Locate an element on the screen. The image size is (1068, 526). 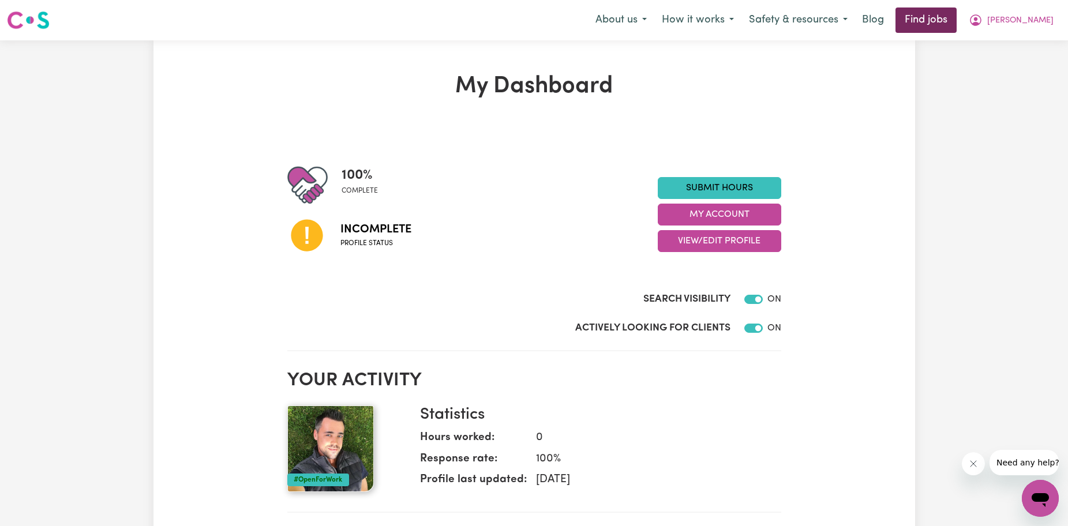
button: View/Edit Profile is located at coordinates (720, 241).